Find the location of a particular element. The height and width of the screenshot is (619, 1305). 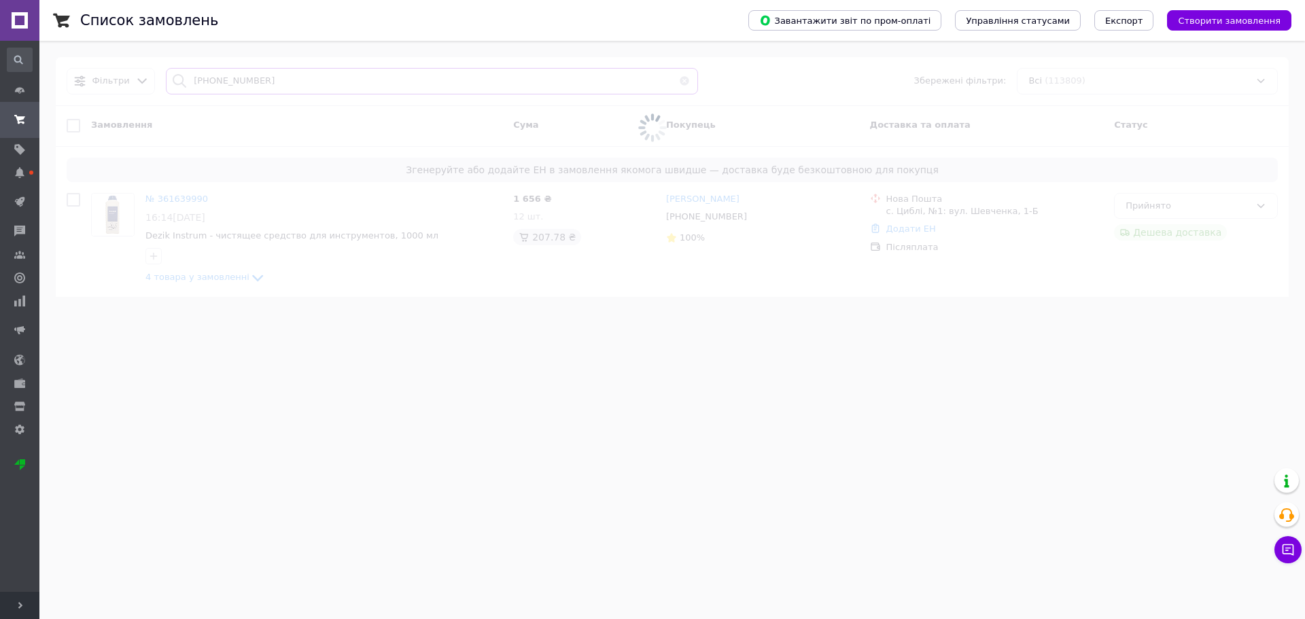

button: Чат з покупцем is located at coordinates (1288, 550).